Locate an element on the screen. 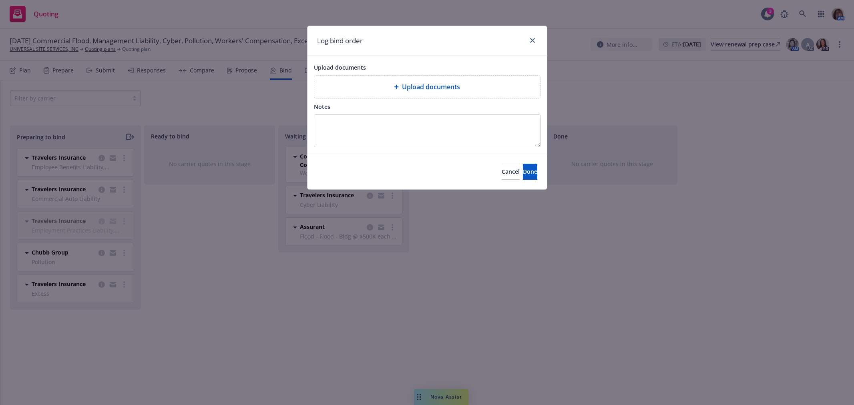 The height and width of the screenshot is (405, 854). a: close is located at coordinates (532, 40).